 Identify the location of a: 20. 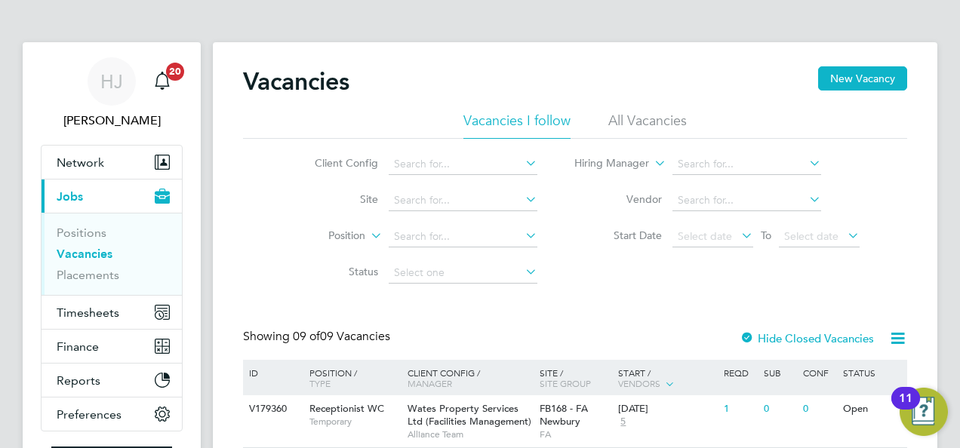
(162, 81).